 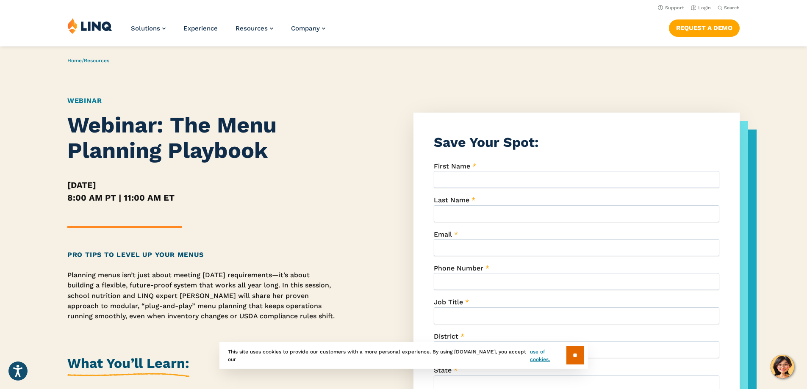 What do you see at coordinates (671, 8) in the screenshot?
I see `a: Support` at bounding box center [671, 8].